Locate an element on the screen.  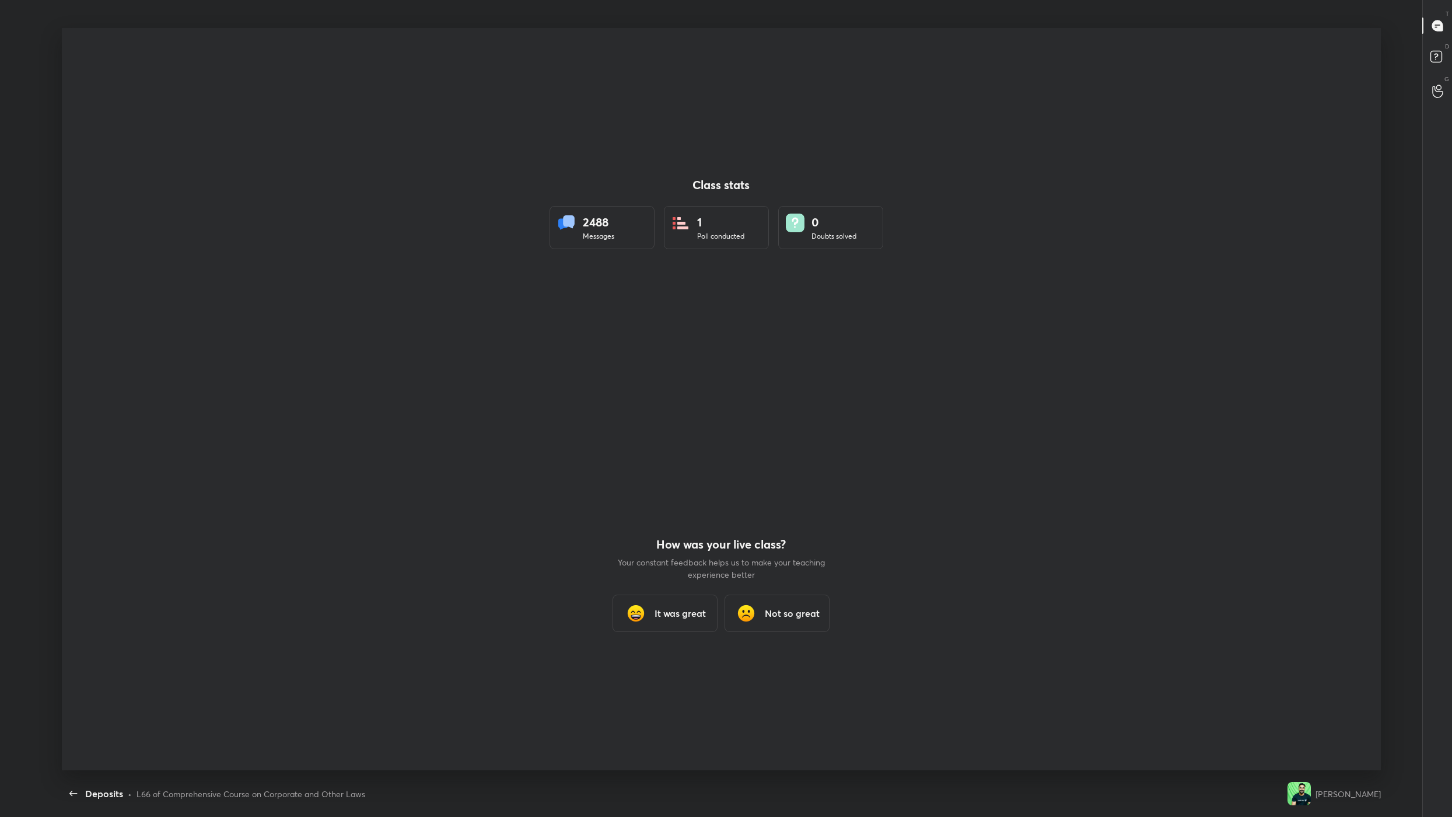
div: Doubts solved is located at coordinates (834, 236).